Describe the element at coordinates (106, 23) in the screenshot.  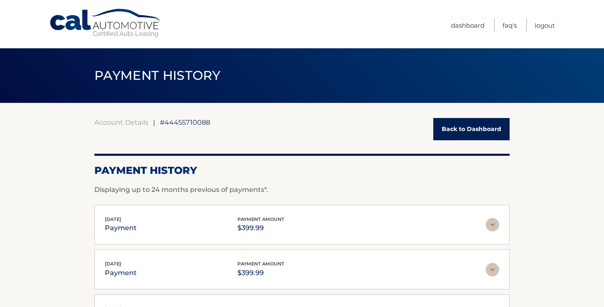
I see `a: Cal Automotive` at that location.